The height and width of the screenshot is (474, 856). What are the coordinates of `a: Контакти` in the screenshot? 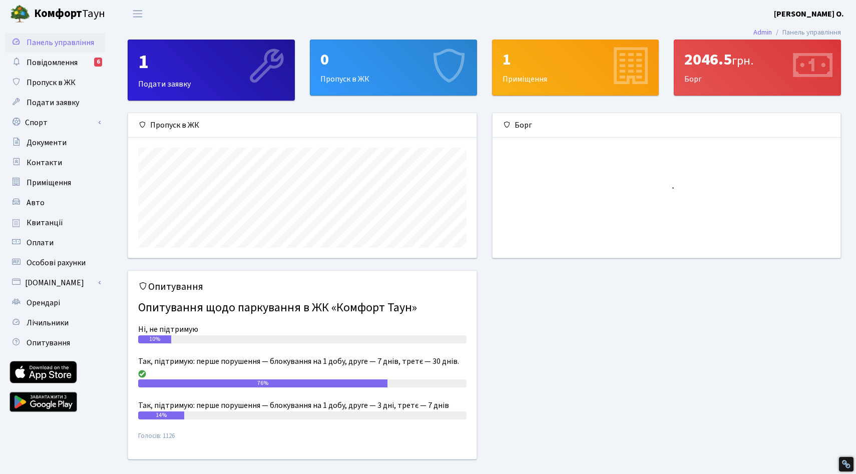 It's located at (55, 163).